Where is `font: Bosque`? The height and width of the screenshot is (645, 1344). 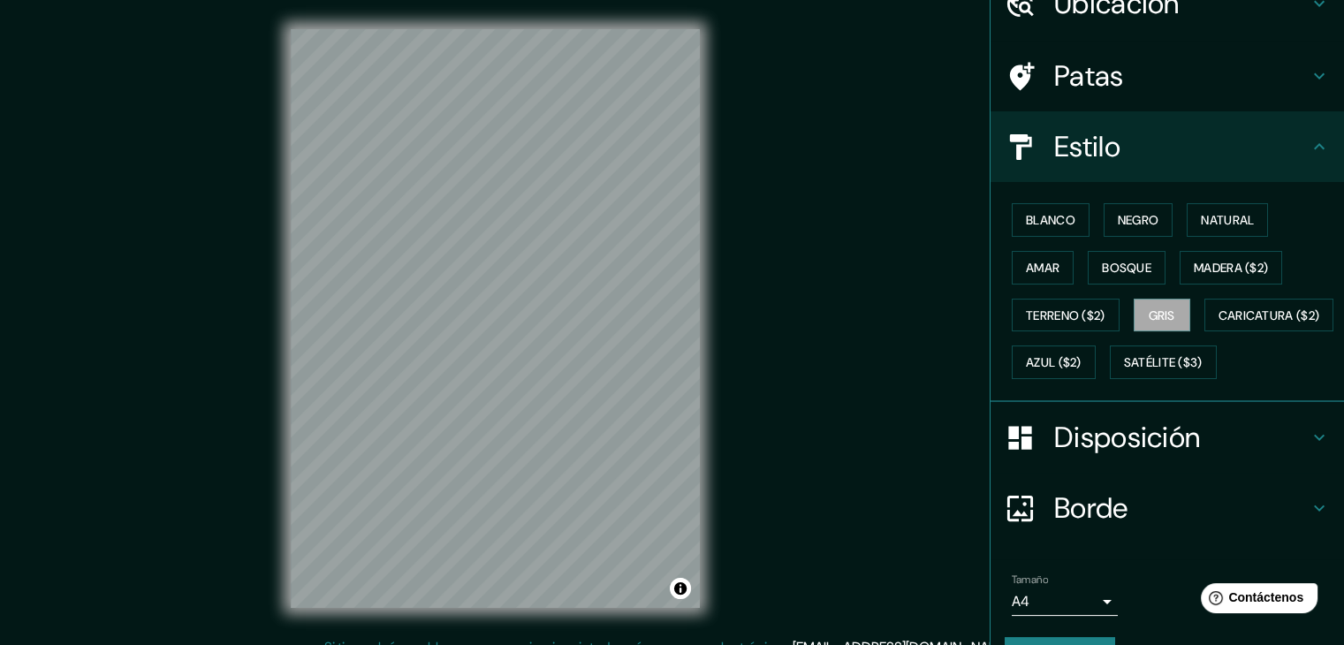 font: Bosque is located at coordinates (1127, 268).